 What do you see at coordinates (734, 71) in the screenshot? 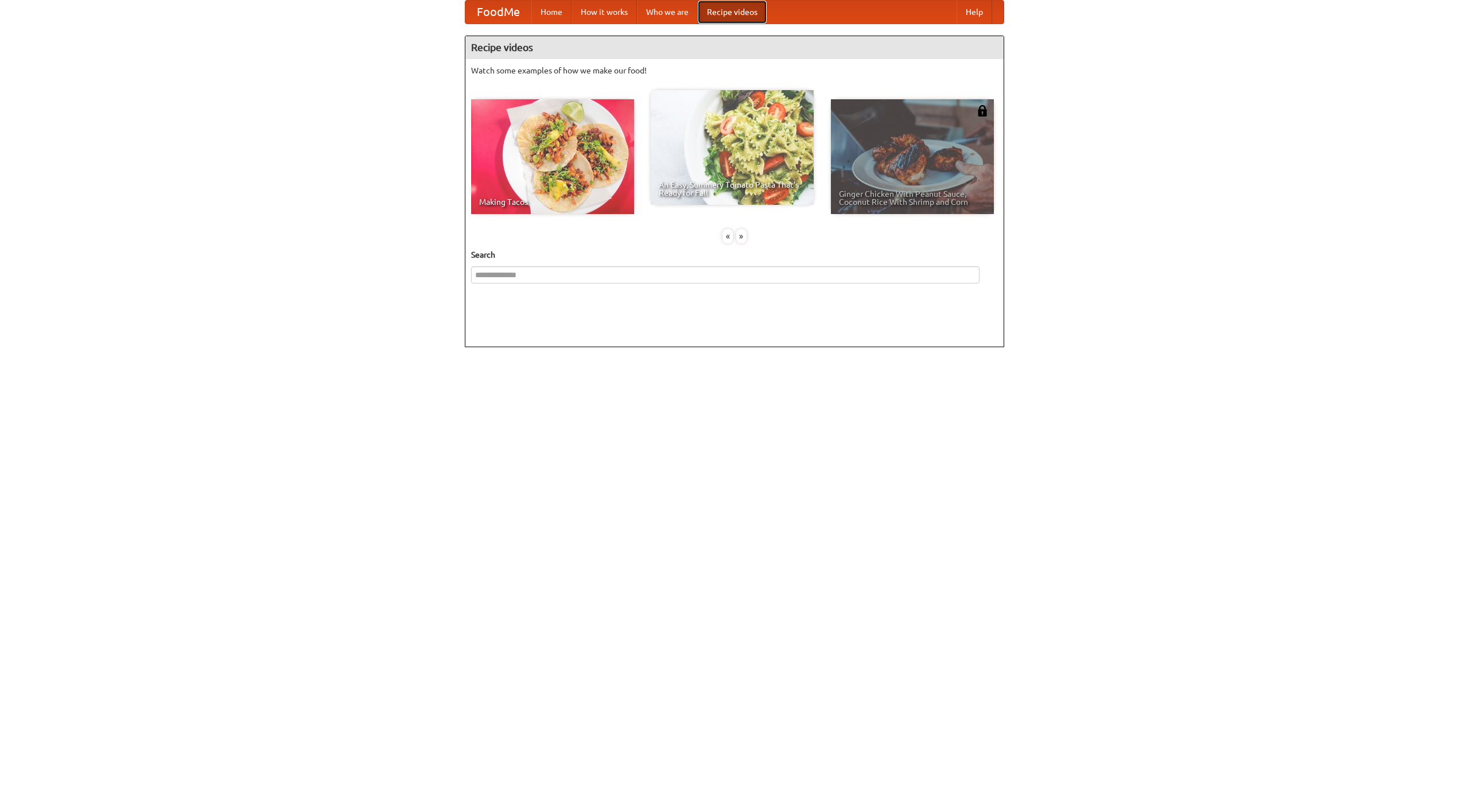
I see `p: Watch some examples of how we make our food!` at bounding box center [734, 71].